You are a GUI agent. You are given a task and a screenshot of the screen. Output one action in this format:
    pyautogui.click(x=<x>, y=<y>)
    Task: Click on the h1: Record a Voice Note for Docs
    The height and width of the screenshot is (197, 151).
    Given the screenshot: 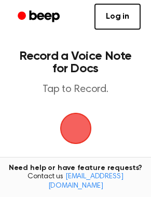 What is the action you would take?
    pyautogui.click(x=75, y=62)
    